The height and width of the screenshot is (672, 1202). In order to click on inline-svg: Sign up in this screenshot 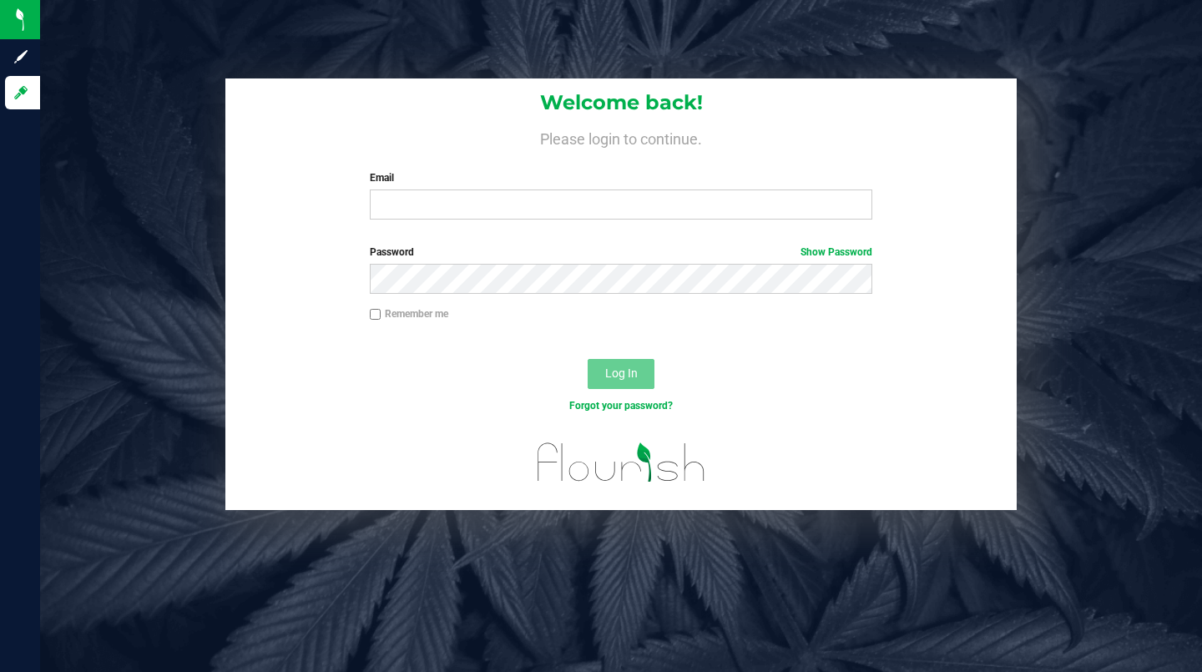, I will do `click(21, 57)`.